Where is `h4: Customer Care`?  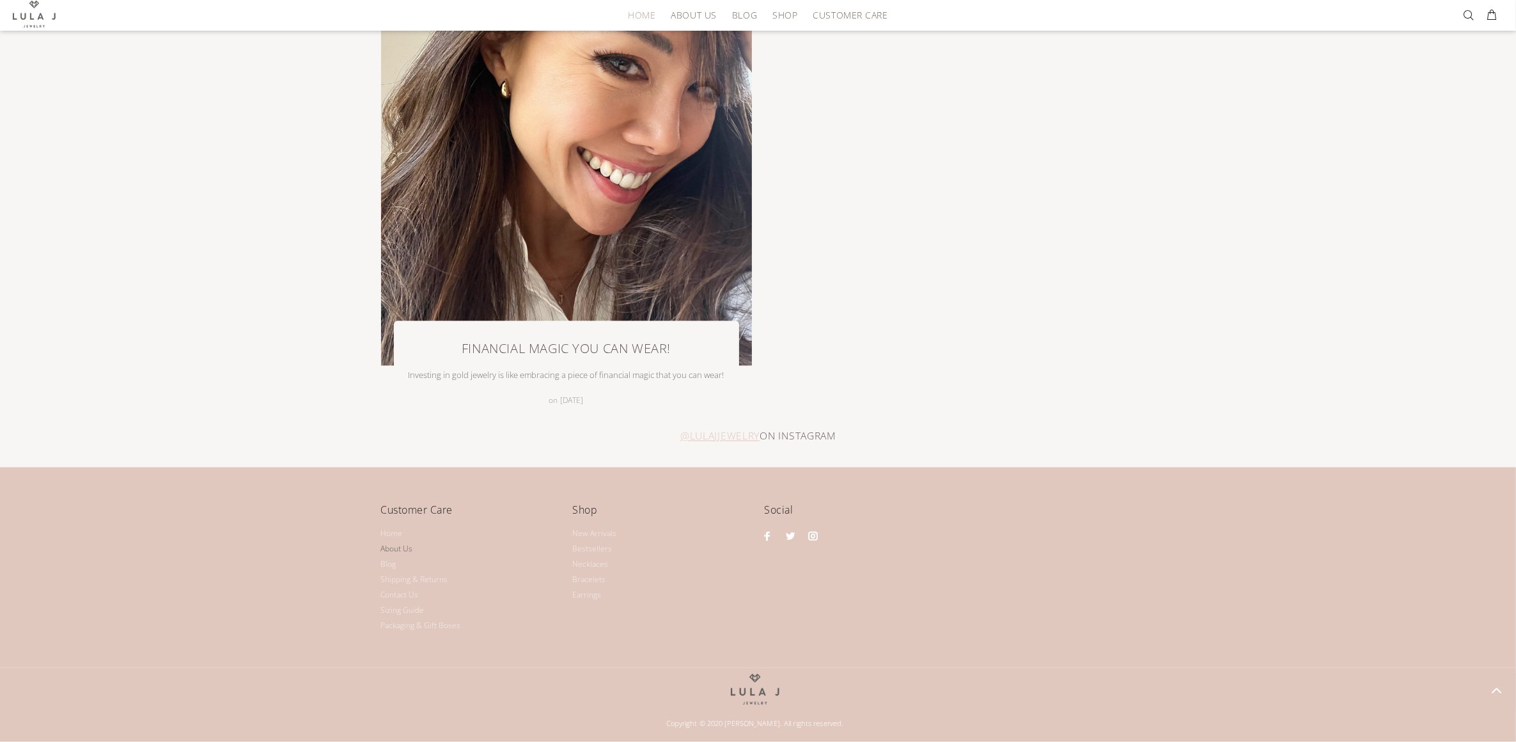
h4: Customer Care is located at coordinates (471, 515).